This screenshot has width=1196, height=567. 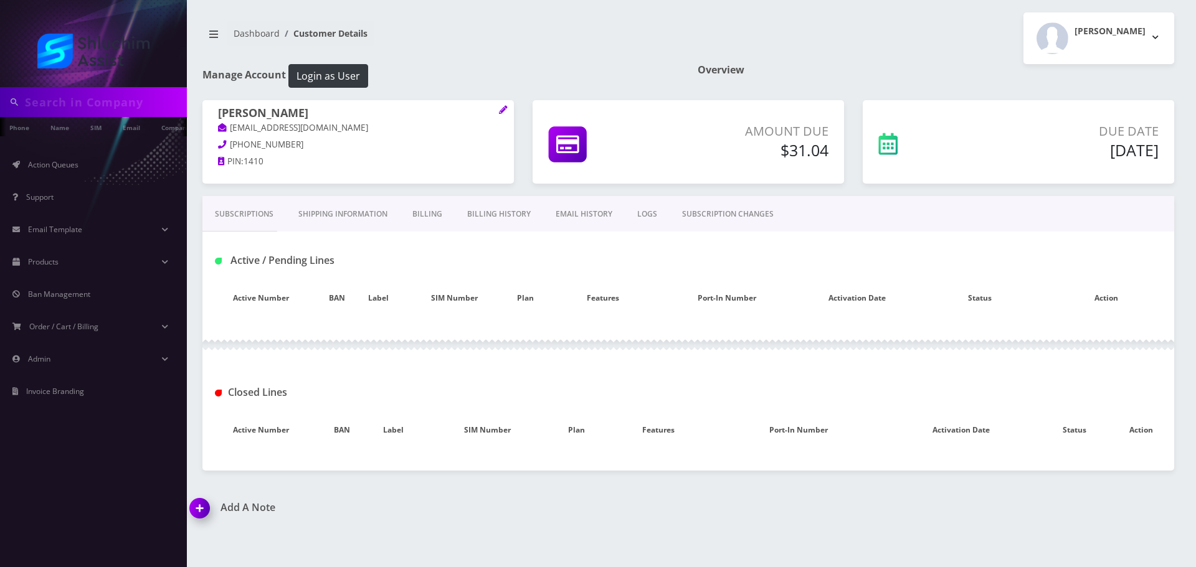 I want to click on span: Ban Management, so click(x=59, y=294).